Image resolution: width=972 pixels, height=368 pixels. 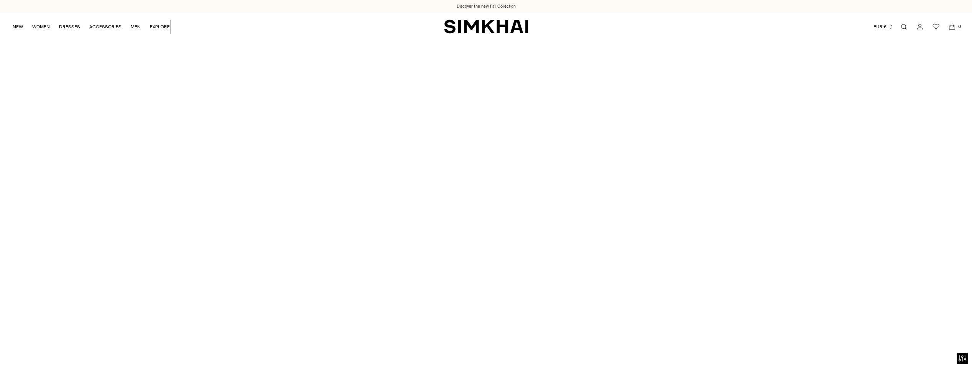 What do you see at coordinates (486, 7) in the screenshot?
I see `a: Discover the new Fall Collection` at bounding box center [486, 7].